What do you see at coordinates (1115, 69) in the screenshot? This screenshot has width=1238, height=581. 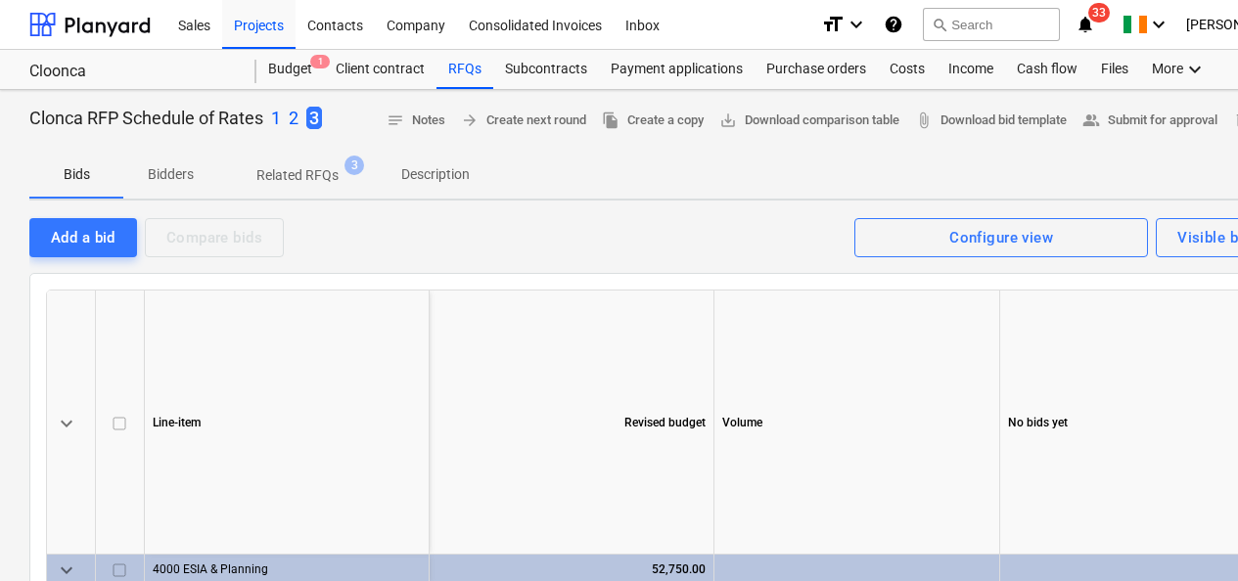 I see `div: Files` at bounding box center [1115, 69].